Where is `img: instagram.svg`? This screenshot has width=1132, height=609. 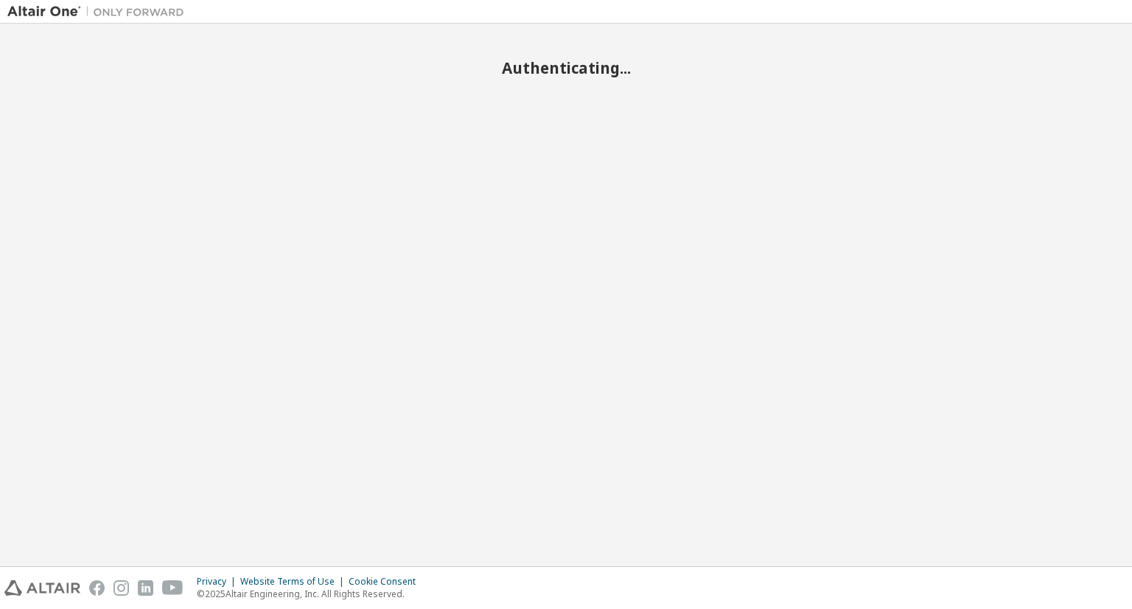
img: instagram.svg is located at coordinates (121, 588).